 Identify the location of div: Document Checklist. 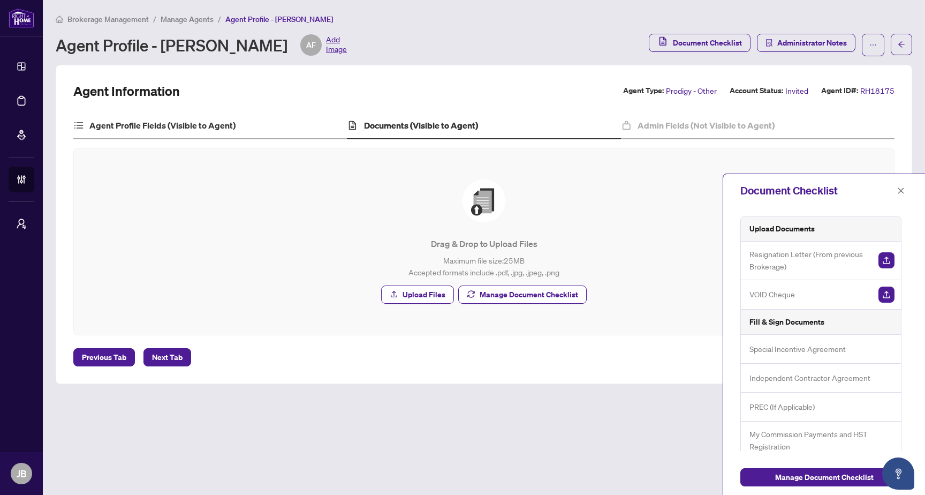
(817, 191).